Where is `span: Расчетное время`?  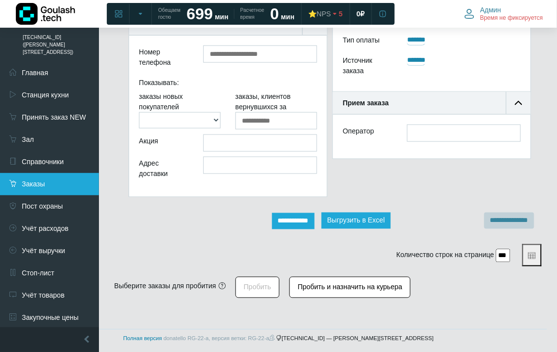
span: Расчетное время is located at coordinates (252, 14).